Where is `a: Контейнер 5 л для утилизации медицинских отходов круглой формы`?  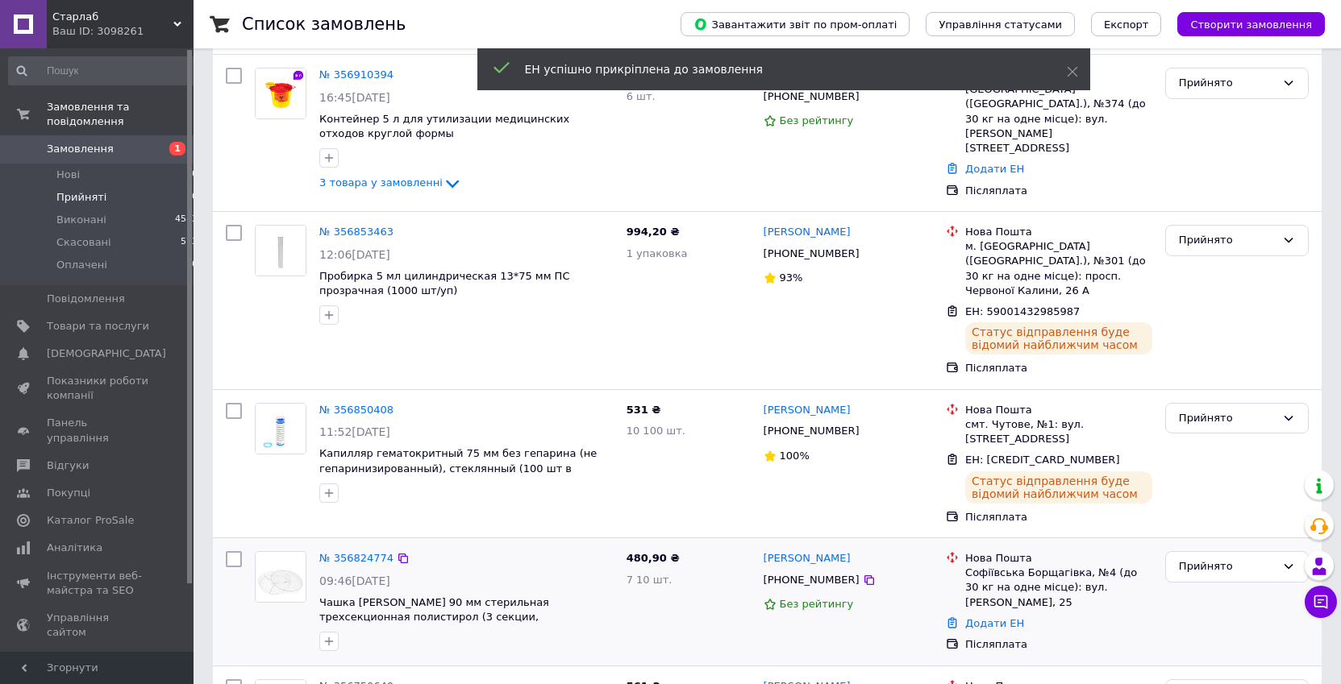 a: Контейнер 5 л для утилизации медицинских отходов круглой формы is located at coordinates (444, 127).